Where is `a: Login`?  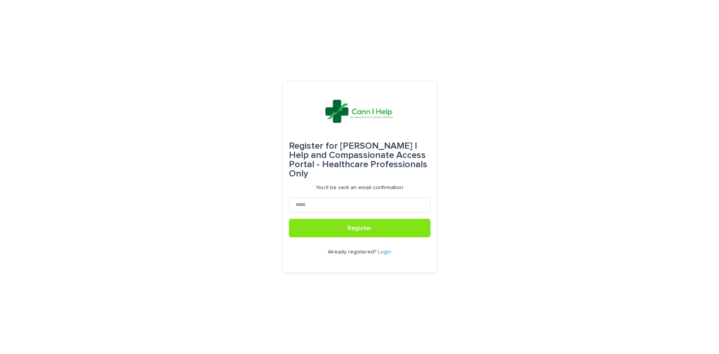 a: Login is located at coordinates (385, 252).